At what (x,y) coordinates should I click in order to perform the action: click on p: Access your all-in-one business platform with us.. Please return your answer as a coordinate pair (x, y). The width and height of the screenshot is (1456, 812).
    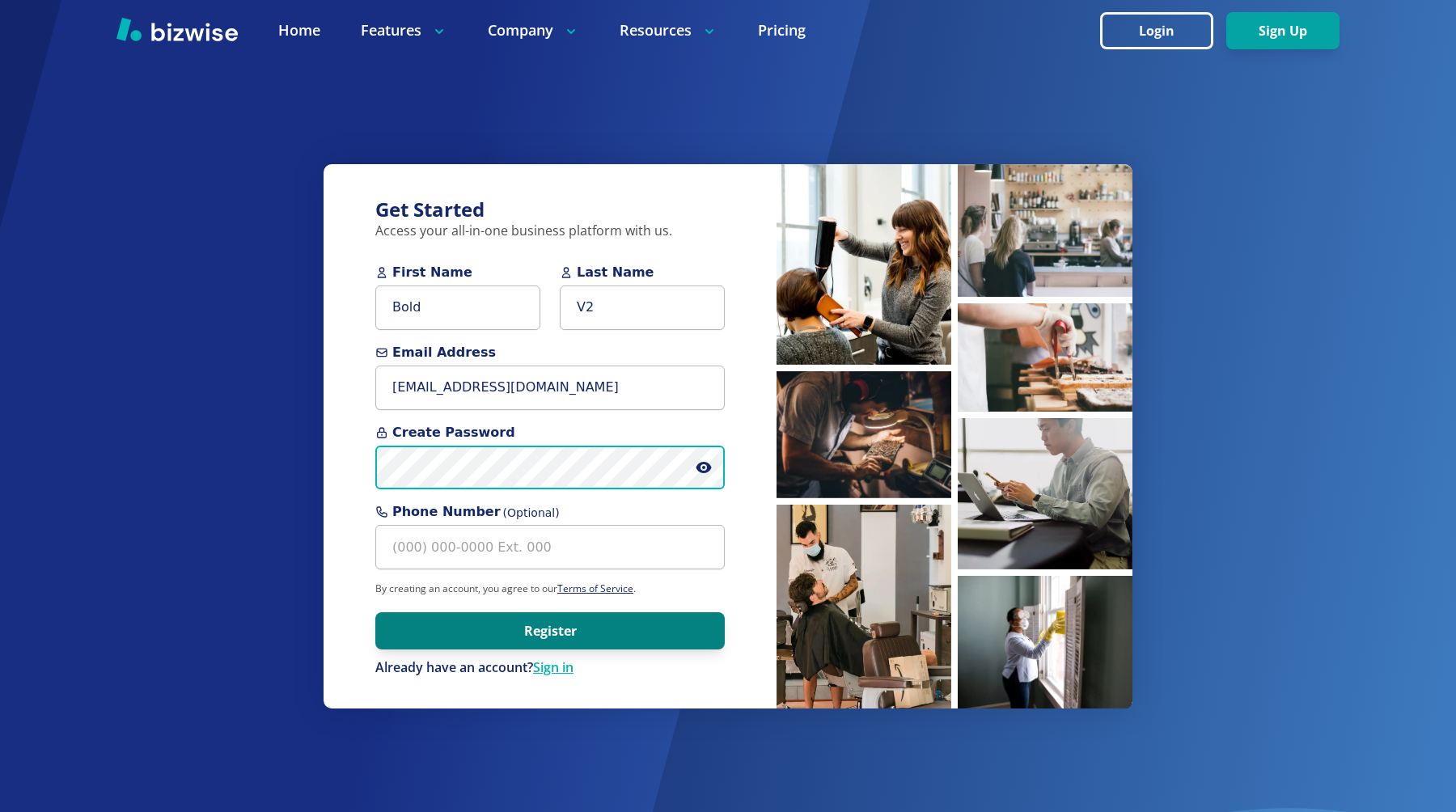
    Looking at the image, I should click on (550, 231).